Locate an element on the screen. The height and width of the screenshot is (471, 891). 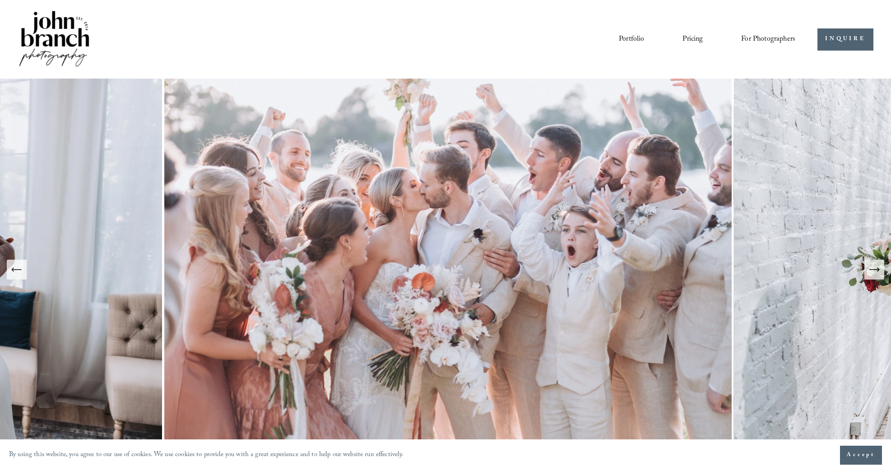
img: A wedding party celebrating outdoors, featuring a bride and groom kissing amidst cheering bridesm... is located at coordinates (448, 269).